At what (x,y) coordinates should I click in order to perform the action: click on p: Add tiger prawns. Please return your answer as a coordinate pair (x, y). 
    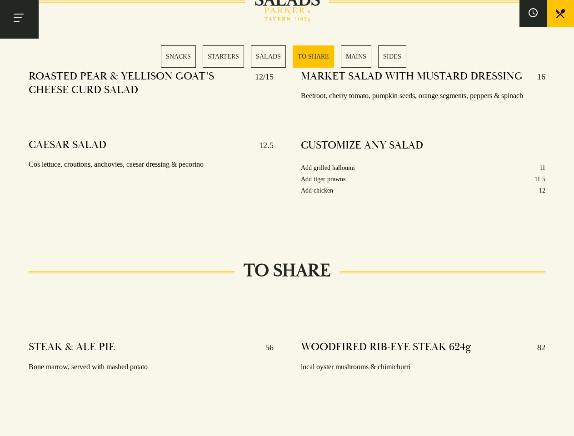
    Looking at the image, I should click on (323, 179).